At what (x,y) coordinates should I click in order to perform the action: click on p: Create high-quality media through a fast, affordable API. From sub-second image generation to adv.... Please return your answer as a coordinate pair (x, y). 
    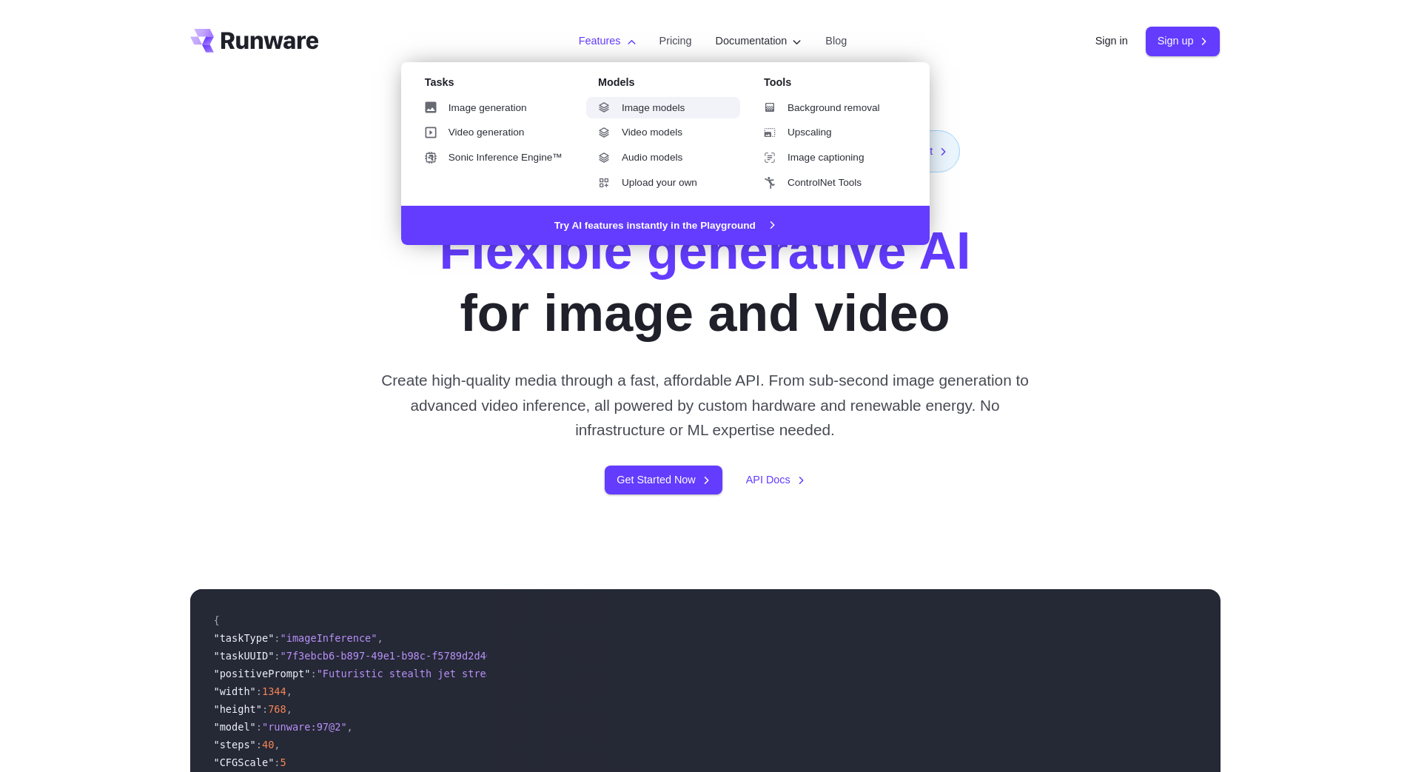
    Looking at the image, I should click on (704, 405).